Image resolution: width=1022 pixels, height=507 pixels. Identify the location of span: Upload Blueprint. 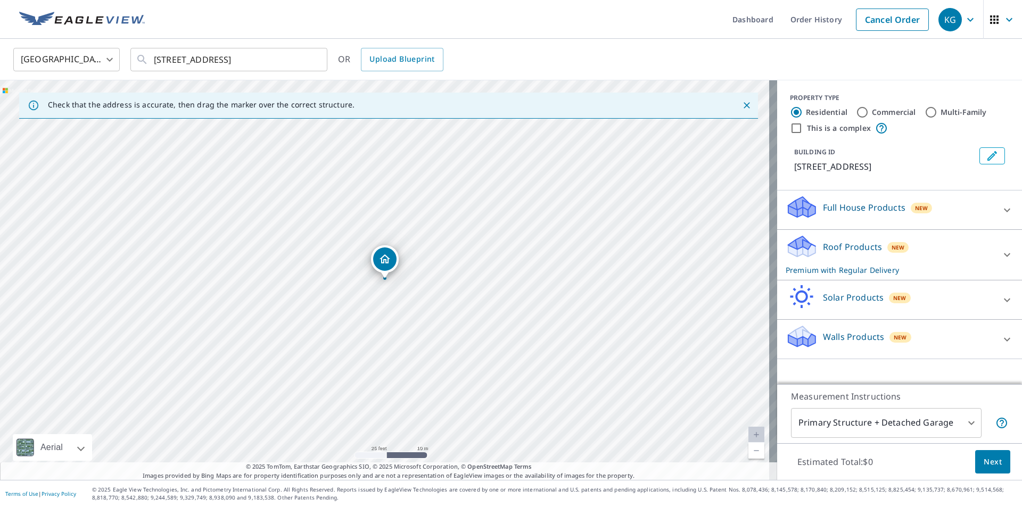
(402, 59).